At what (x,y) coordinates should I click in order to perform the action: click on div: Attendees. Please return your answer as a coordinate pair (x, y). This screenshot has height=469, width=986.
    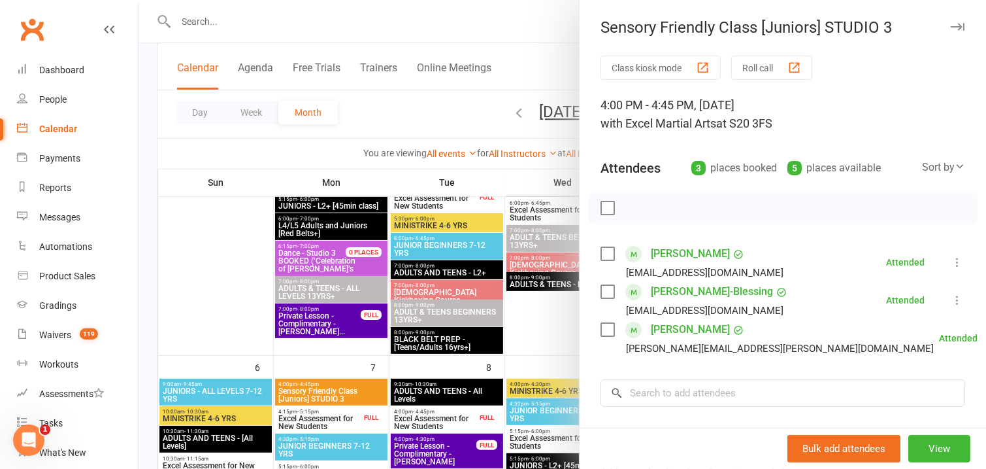
    Looking at the image, I should click on (631, 168).